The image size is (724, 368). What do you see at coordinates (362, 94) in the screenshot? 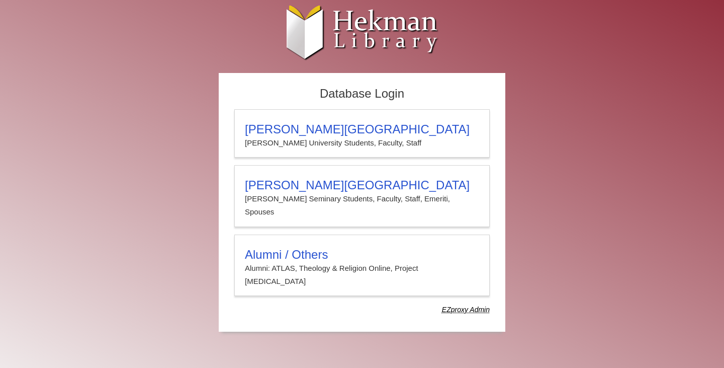
I see `h2: Database Login` at bounding box center [362, 94].